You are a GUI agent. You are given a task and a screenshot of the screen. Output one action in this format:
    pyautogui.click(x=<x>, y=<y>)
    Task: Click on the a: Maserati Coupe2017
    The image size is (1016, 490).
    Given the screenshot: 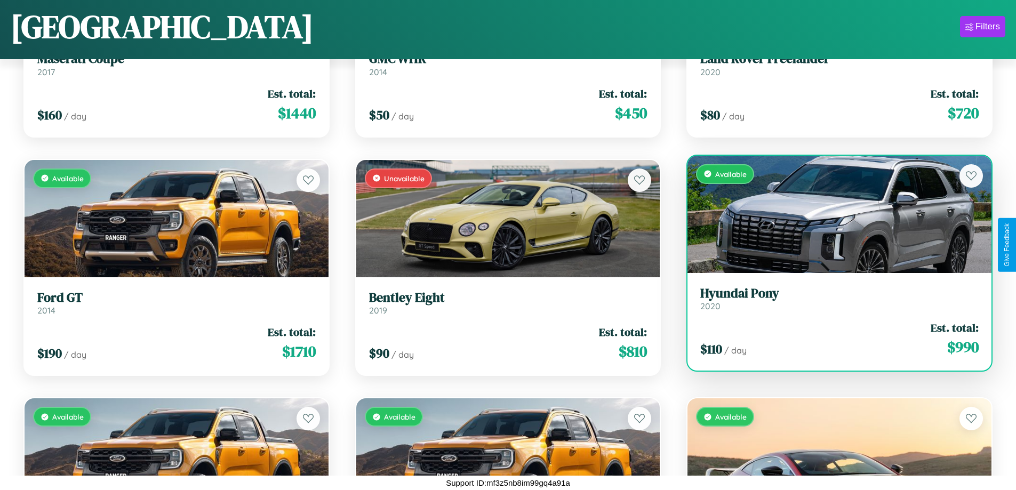 What is the action you would take?
    pyautogui.click(x=177, y=64)
    